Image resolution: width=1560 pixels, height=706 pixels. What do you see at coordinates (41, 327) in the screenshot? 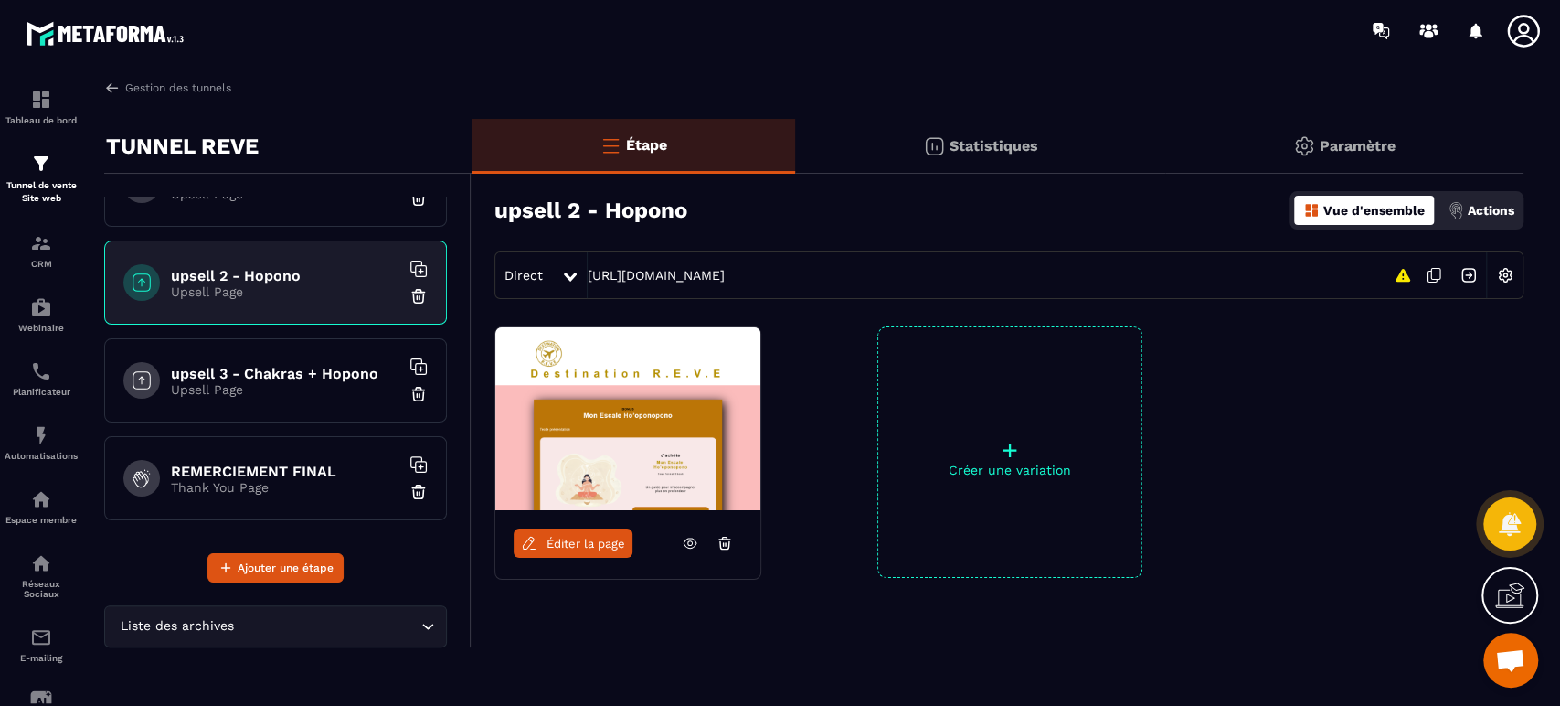
I see `p: Webinaire` at bounding box center [41, 327].